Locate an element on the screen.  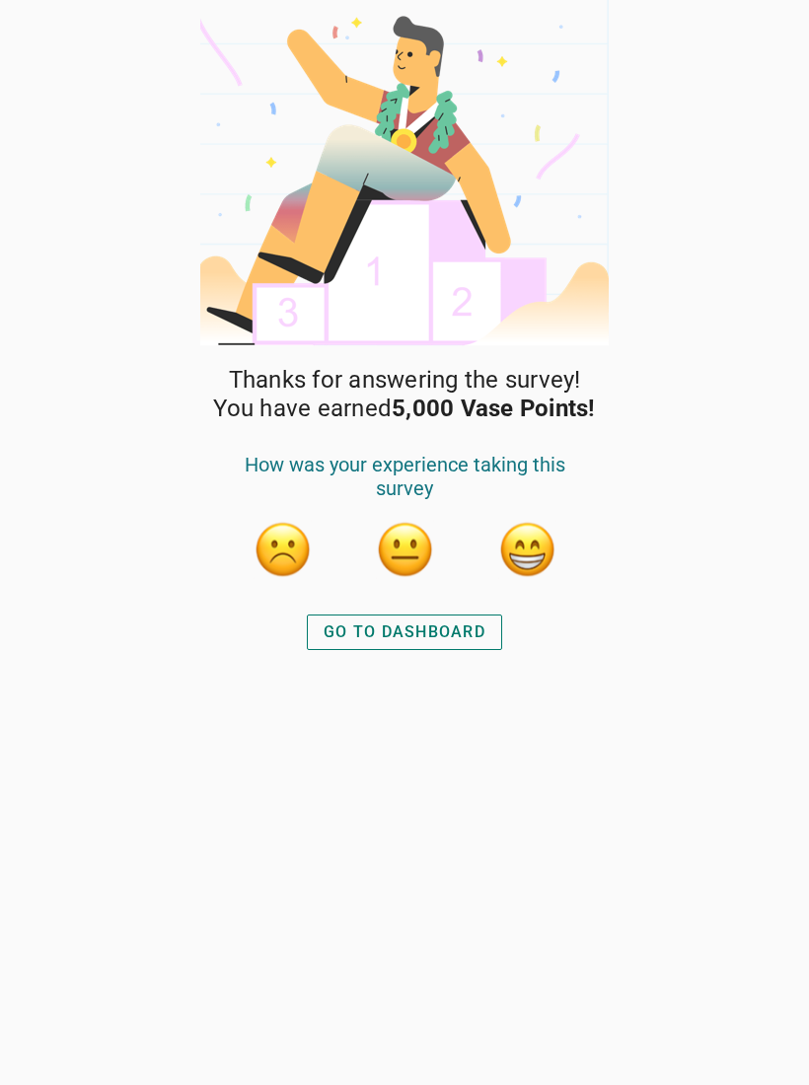
strong: 5,000 Vase Points! is located at coordinates (493, 408).